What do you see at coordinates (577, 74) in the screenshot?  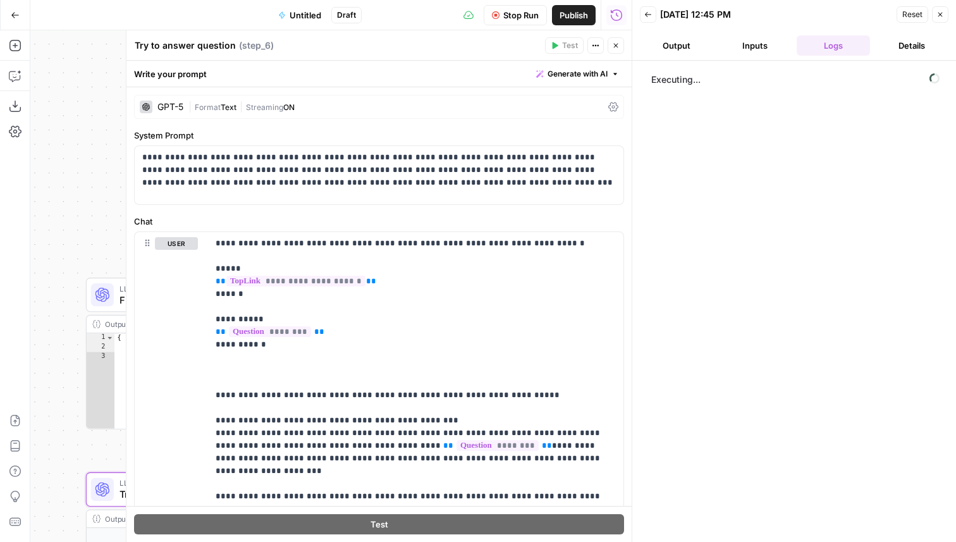 I see `span: Generate with AI` at bounding box center [577, 74].